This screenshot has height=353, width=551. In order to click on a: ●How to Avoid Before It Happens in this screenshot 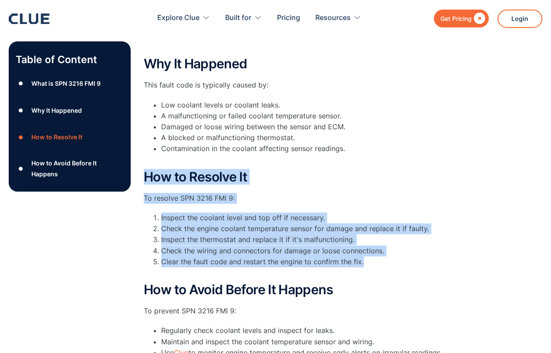, I will do `click(70, 168)`.